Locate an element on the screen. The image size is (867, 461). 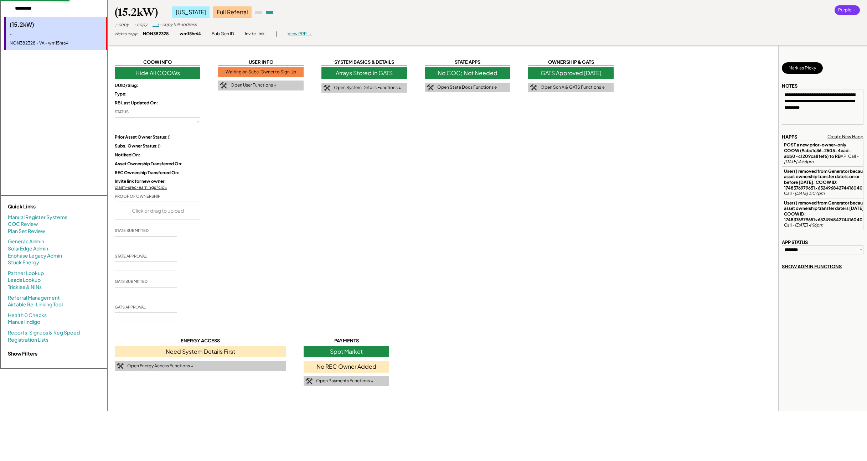
div: Quick Links is located at coordinates (43, 207).